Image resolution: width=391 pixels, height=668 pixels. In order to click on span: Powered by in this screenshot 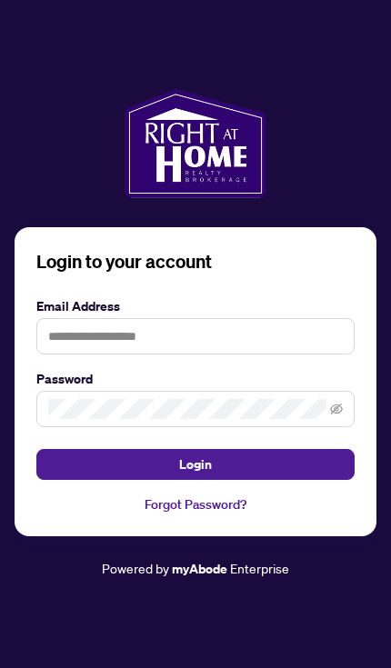, I will do `click(135, 568)`.